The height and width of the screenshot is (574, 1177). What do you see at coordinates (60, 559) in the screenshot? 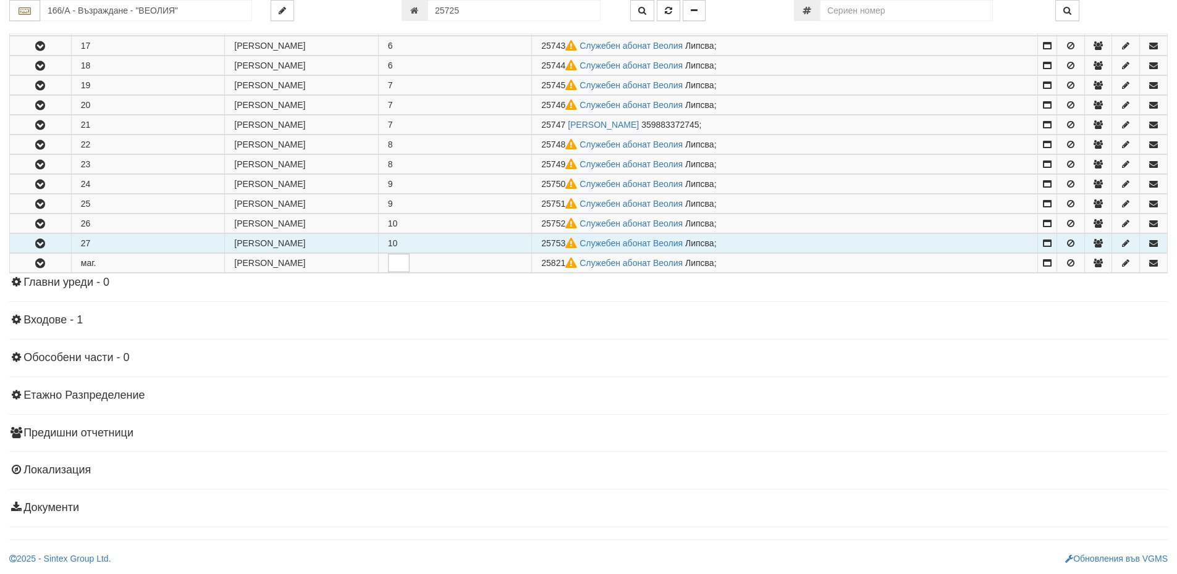
I see `a: 2025 - Sintex Group Ltd.` at bounding box center [60, 559].